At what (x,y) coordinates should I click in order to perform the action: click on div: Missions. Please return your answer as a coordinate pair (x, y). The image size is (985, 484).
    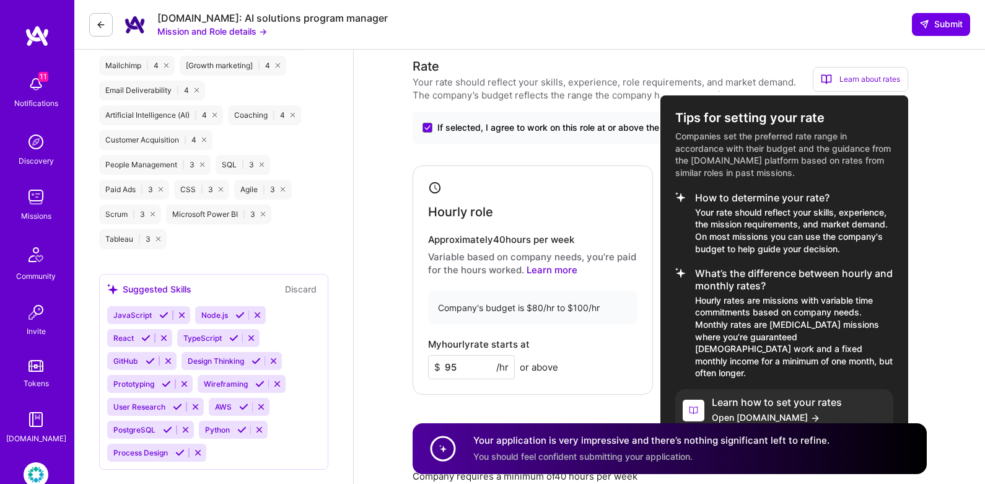
    Looking at the image, I should click on (36, 216).